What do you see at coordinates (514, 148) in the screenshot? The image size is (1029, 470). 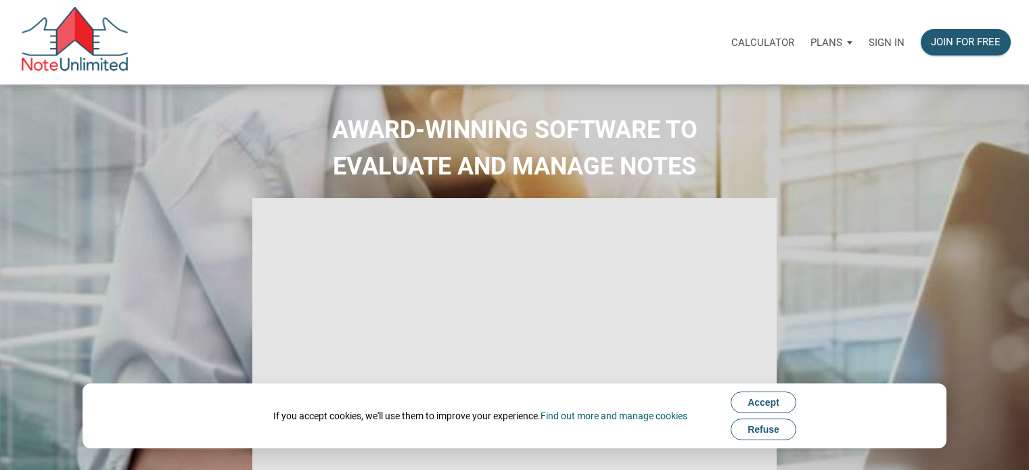 I see `h2: AWARD-WINNING SOFTWARE TO EVALUATE AND MANAGE NOTES` at bounding box center [514, 148].